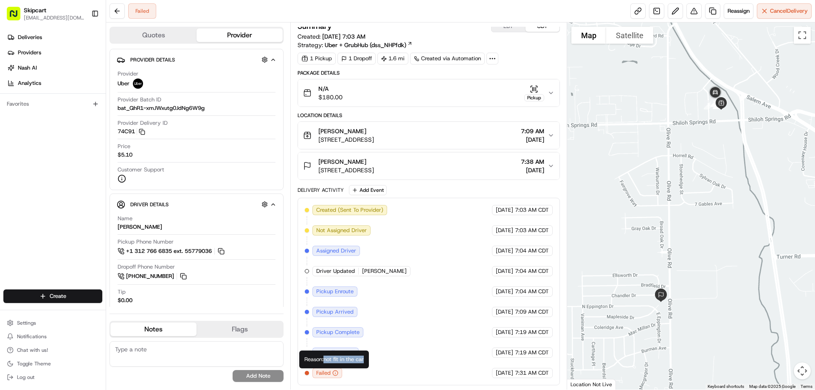 The height and width of the screenshot is (390, 815). What do you see at coordinates (428, 115) in the screenshot?
I see `div: Location Details` at bounding box center [428, 115].